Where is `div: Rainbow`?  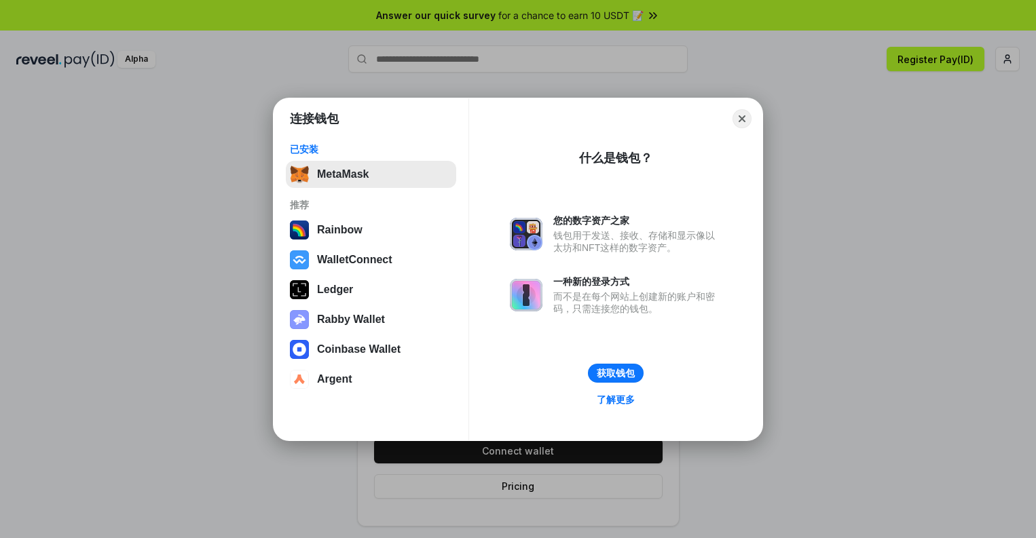
div: Rainbow is located at coordinates (339, 230).